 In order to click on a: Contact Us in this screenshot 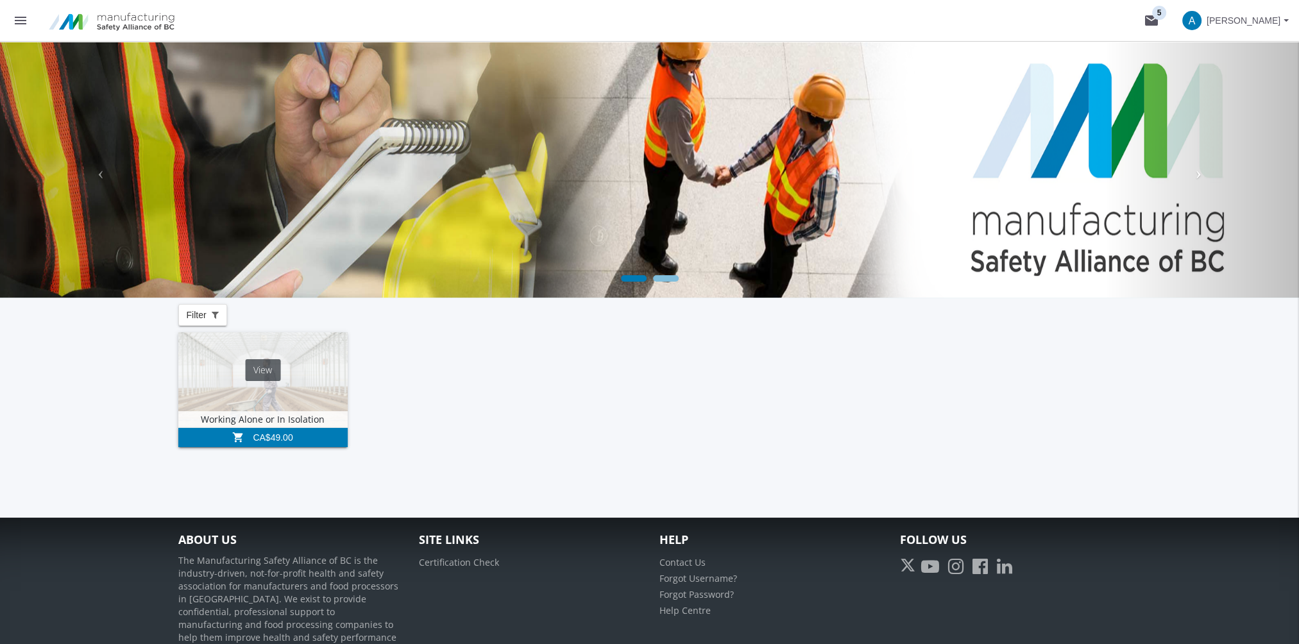, I will do `click(683, 562)`.